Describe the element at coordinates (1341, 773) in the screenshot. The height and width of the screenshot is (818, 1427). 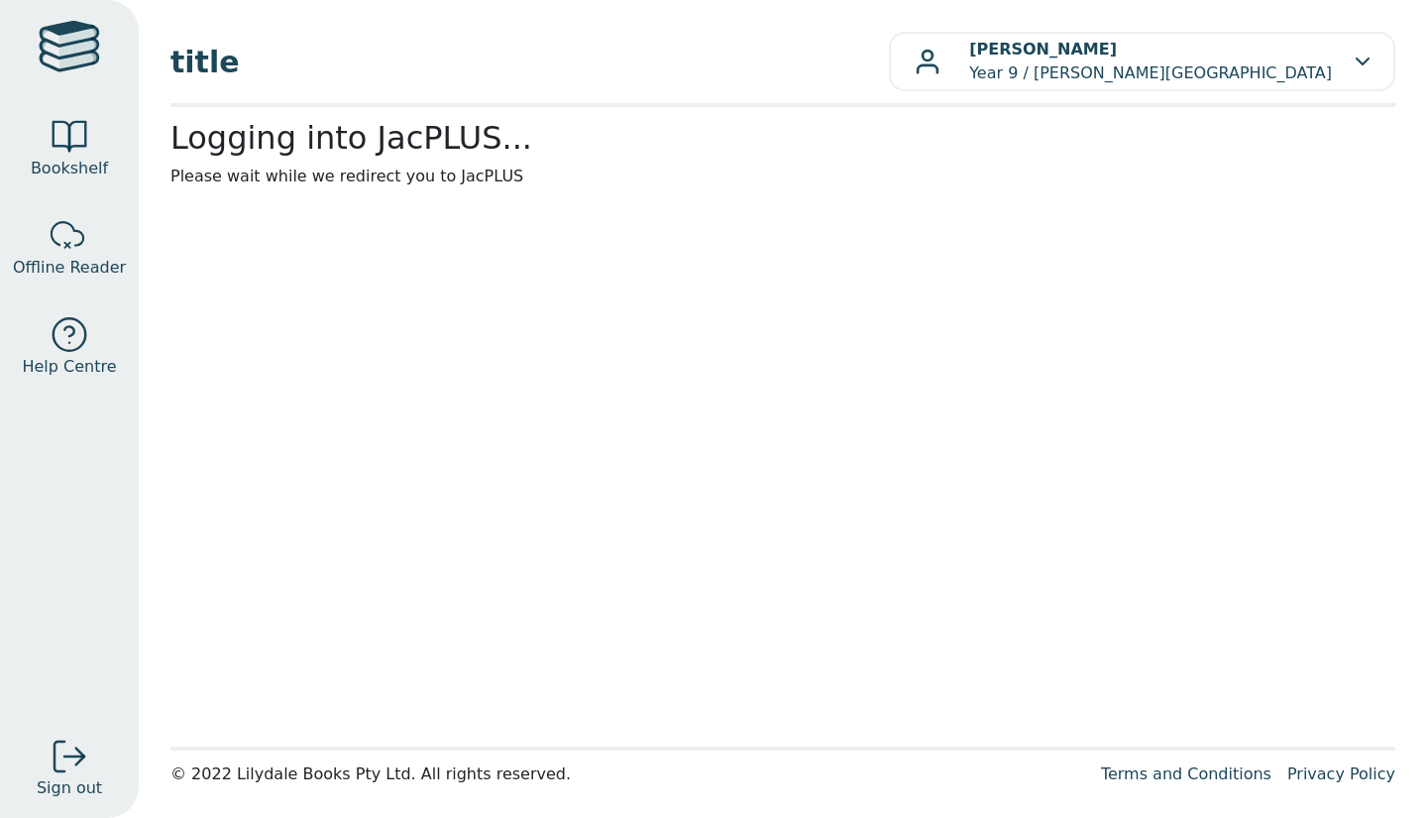
I see `a: Privacy Policy` at that location.